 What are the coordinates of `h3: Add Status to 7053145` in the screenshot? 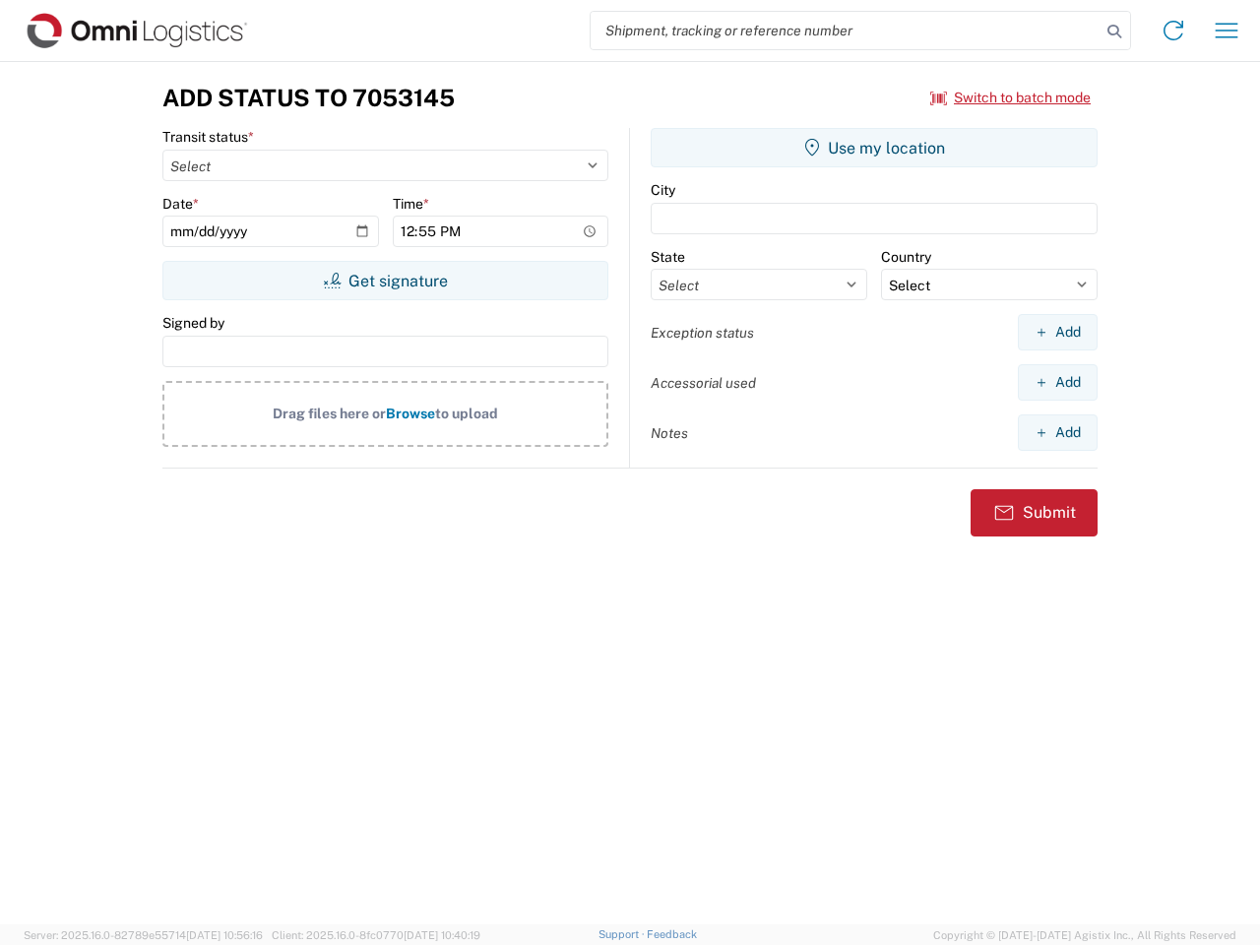 It's located at (308, 97).